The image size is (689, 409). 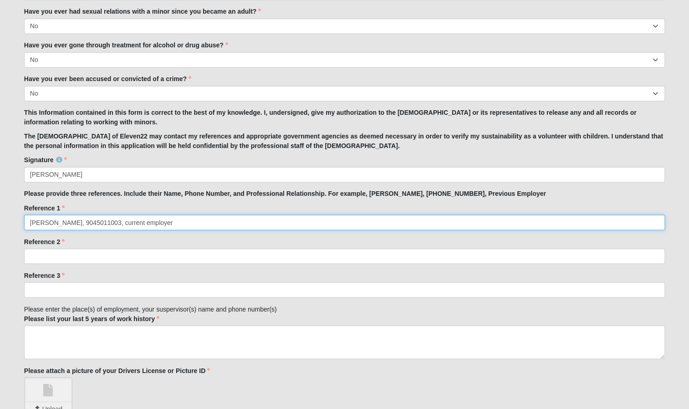 I want to click on label: Have you ever been accused or convicted of a crime?, so click(x=108, y=79).